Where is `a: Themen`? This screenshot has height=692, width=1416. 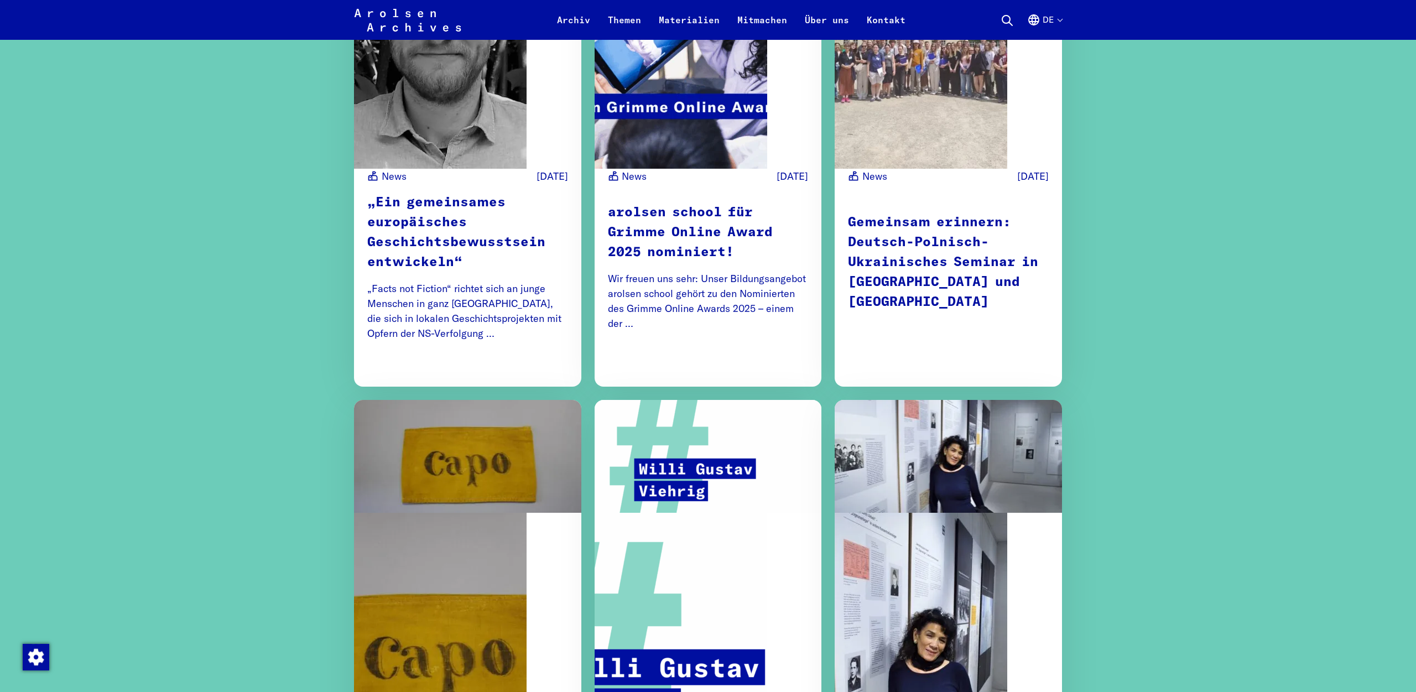 a: Themen is located at coordinates (624, 27).